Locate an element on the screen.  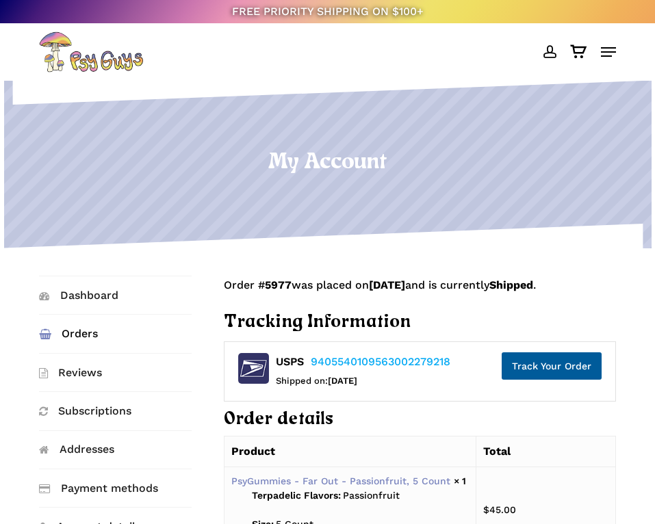
p: Order # was placed on and is currently . is located at coordinates (420, 294).